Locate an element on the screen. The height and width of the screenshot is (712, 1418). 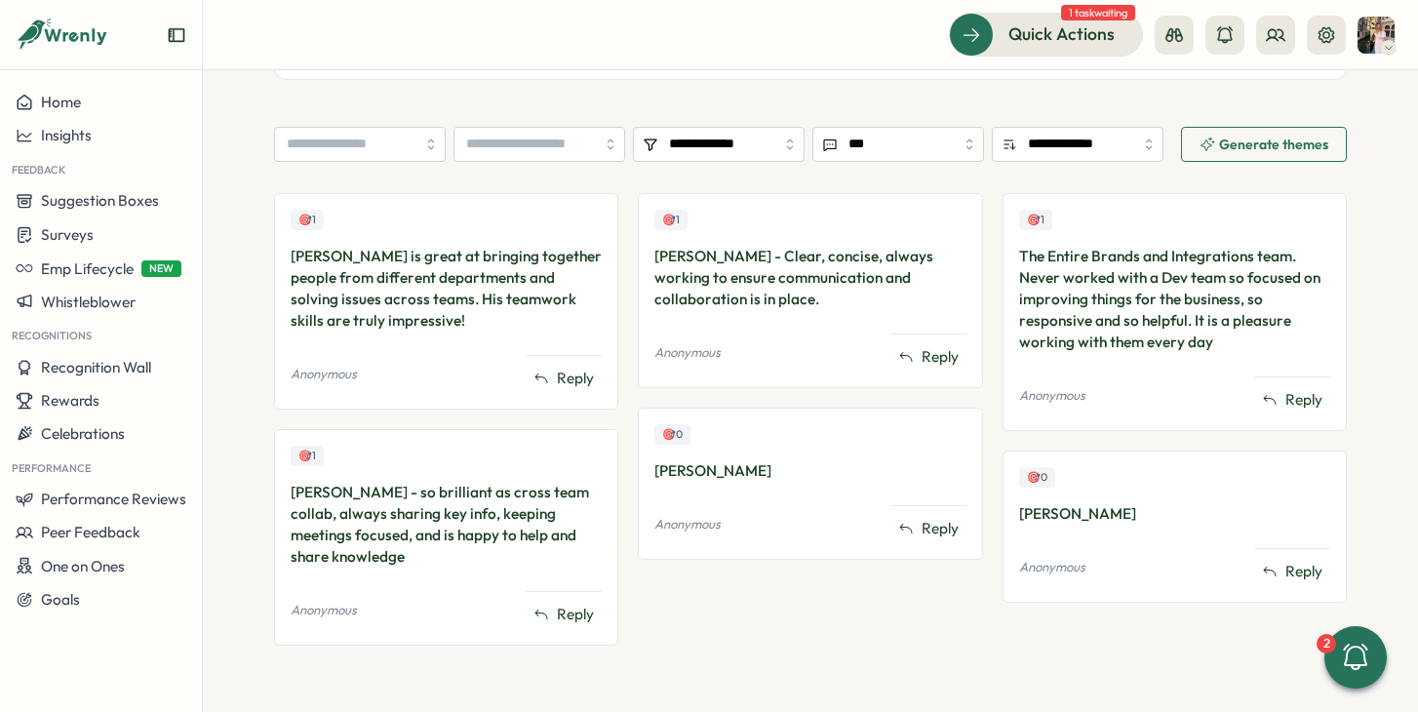
button: Hannah Saunders is located at coordinates (1376, 35).